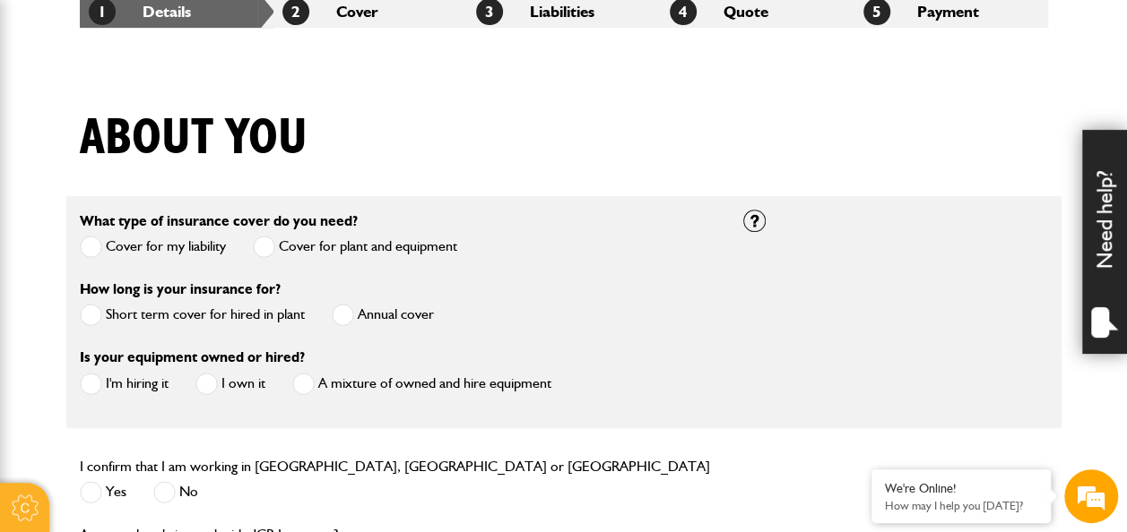  What do you see at coordinates (961, 488) in the screenshot?
I see `div: We're Online!` at bounding box center [961, 488].